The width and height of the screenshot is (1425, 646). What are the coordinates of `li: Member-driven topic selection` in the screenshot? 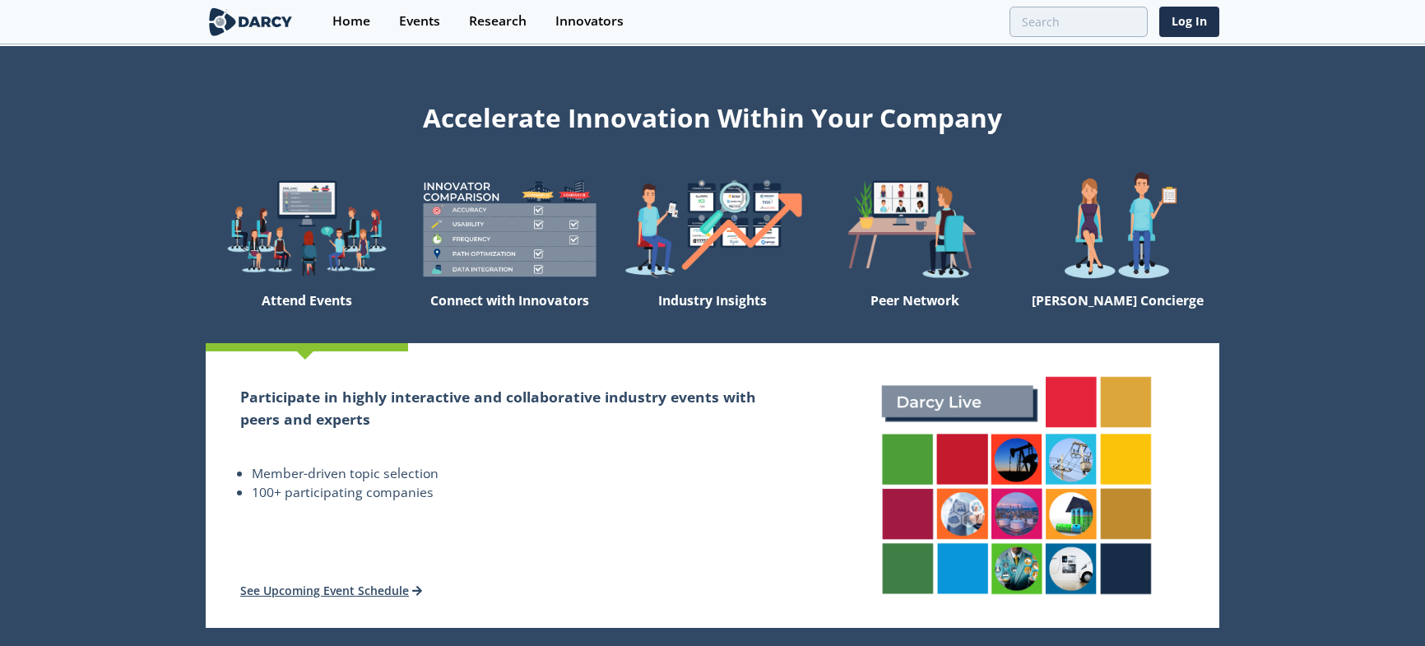 It's located at (515, 474).